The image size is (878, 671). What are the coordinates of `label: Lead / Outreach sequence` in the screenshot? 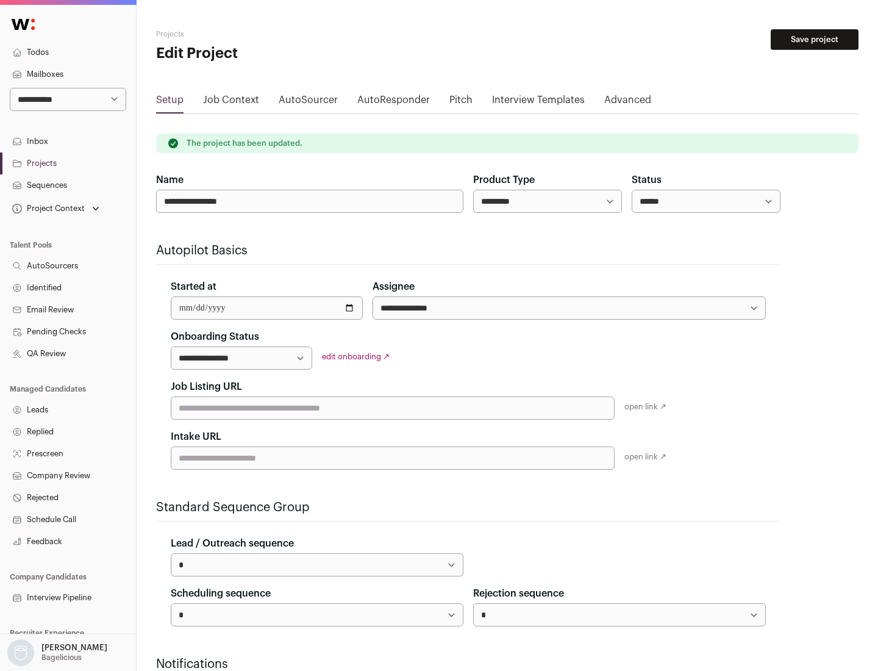 It's located at (232, 543).